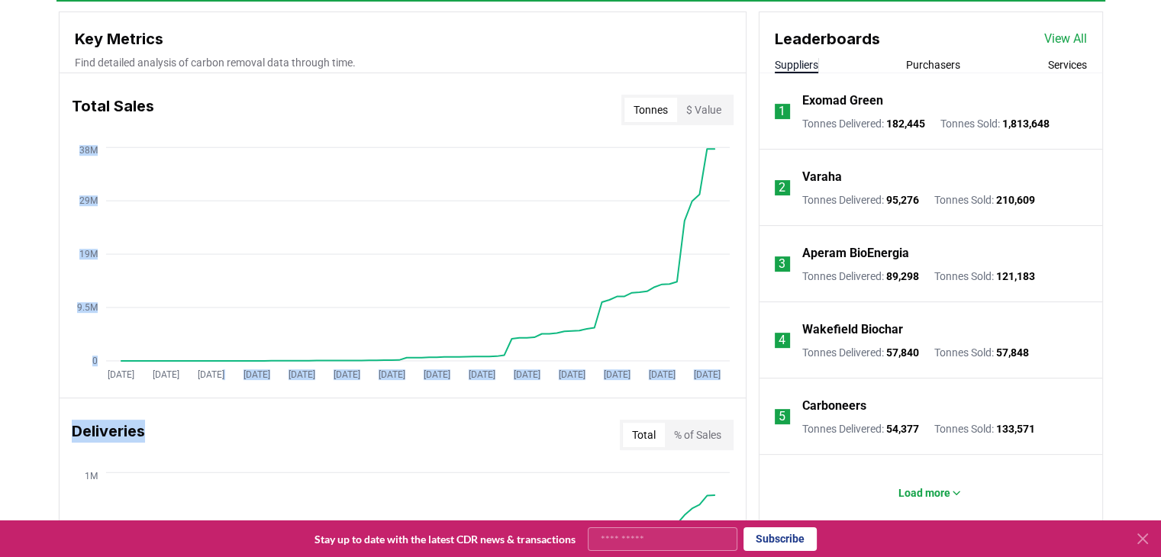 The height and width of the screenshot is (557, 1161). I want to click on tspan: 0, so click(94, 361).